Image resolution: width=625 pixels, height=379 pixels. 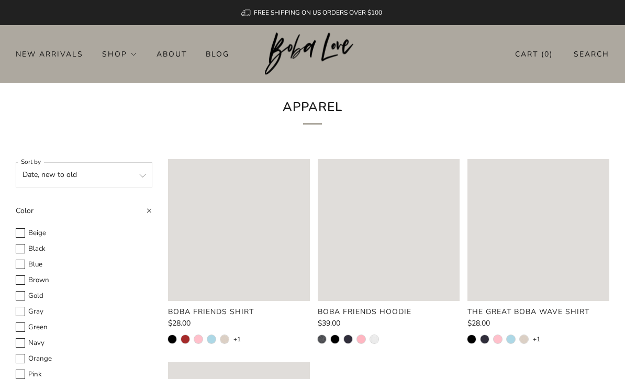 What do you see at coordinates (217, 54) in the screenshot?
I see `a: Blog` at bounding box center [217, 54].